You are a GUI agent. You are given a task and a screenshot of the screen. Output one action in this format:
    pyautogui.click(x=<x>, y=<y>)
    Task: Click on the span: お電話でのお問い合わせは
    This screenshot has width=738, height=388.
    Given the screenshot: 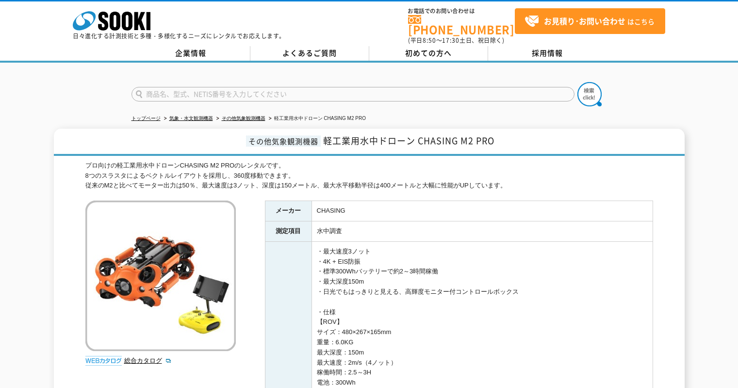 What is the action you would take?
    pyautogui.click(x=462, y=11)
    